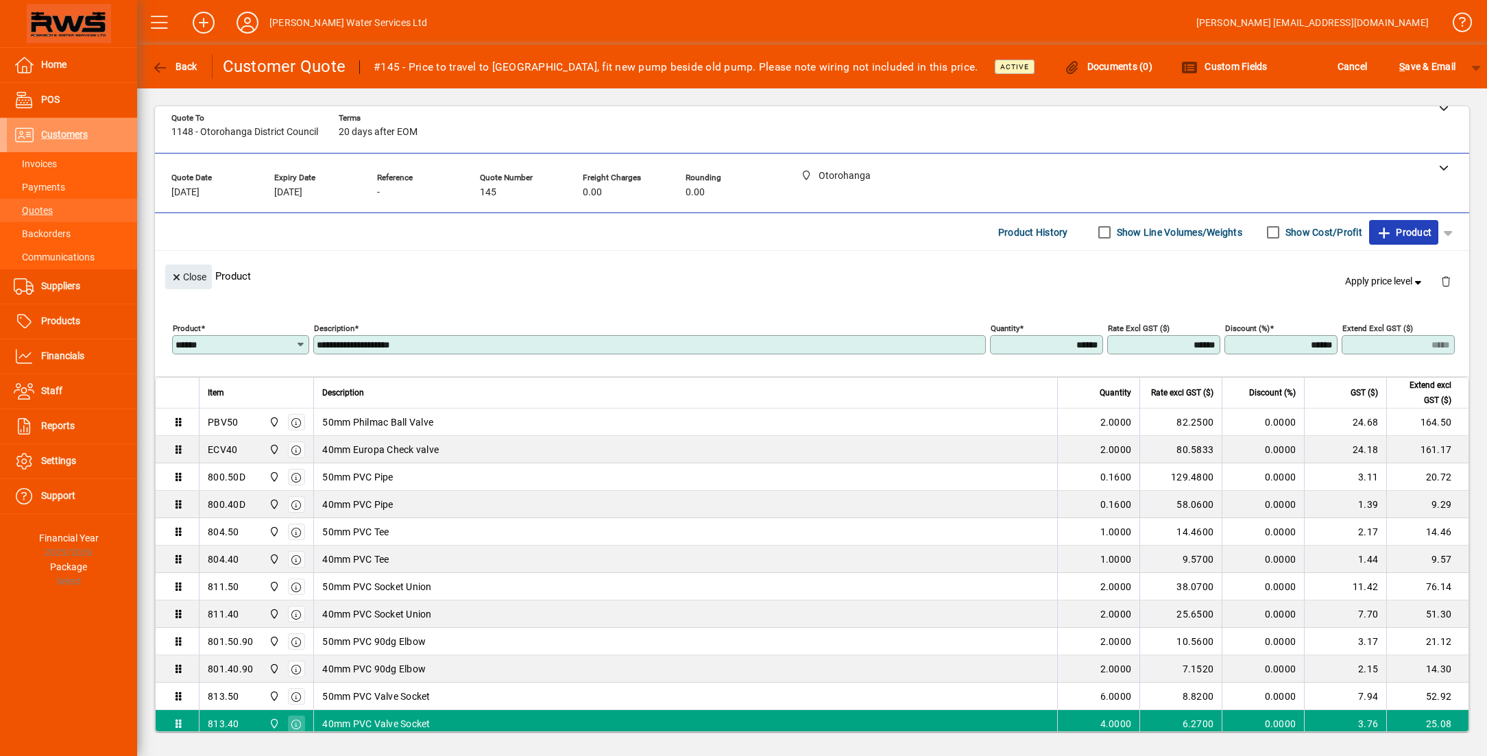 The width and height of the screenshot is (1487, 756). Describe the element at coordinates (72, 187) in the screenshot. I see `a: Payments` at that location.